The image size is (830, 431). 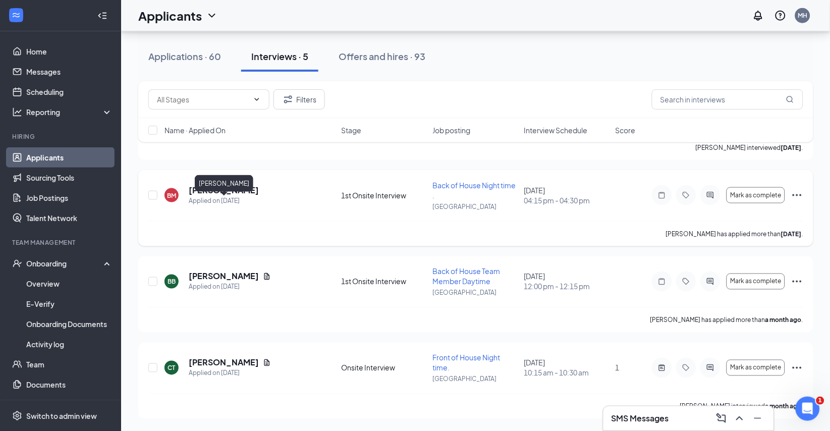 I want to click on div: Interviews · 5, so click(x=280, y=56).